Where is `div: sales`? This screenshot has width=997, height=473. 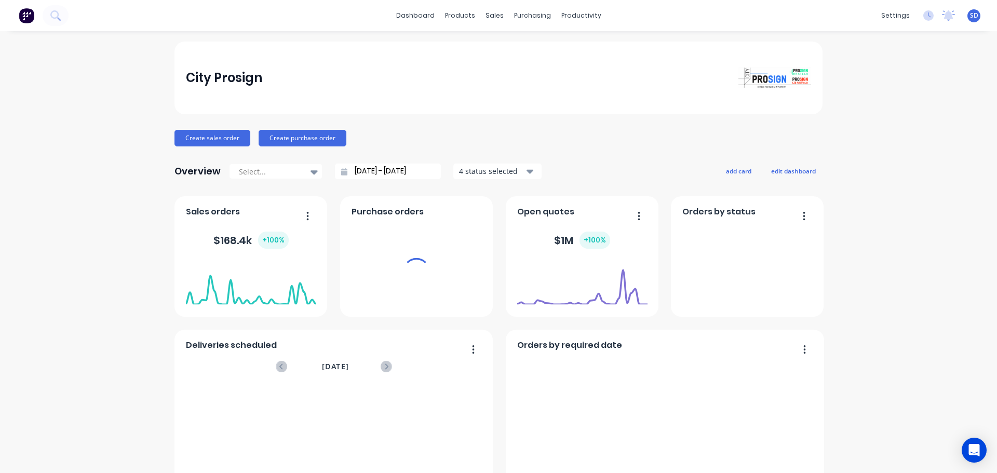
div: sales is located at coordinates (494, 16).